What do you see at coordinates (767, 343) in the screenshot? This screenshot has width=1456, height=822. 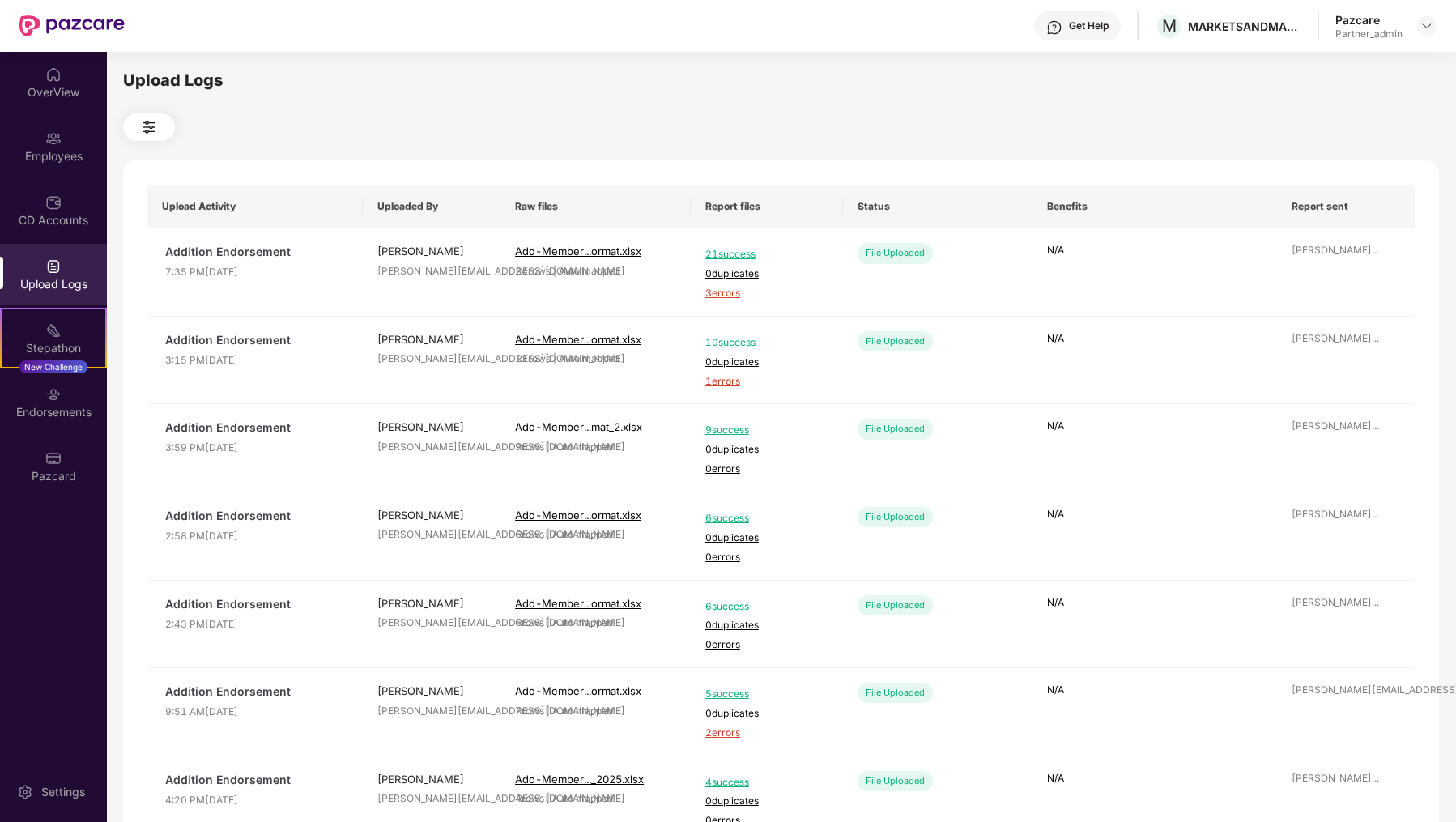 I see `span: 10 success` at bounding box center [767, 343].